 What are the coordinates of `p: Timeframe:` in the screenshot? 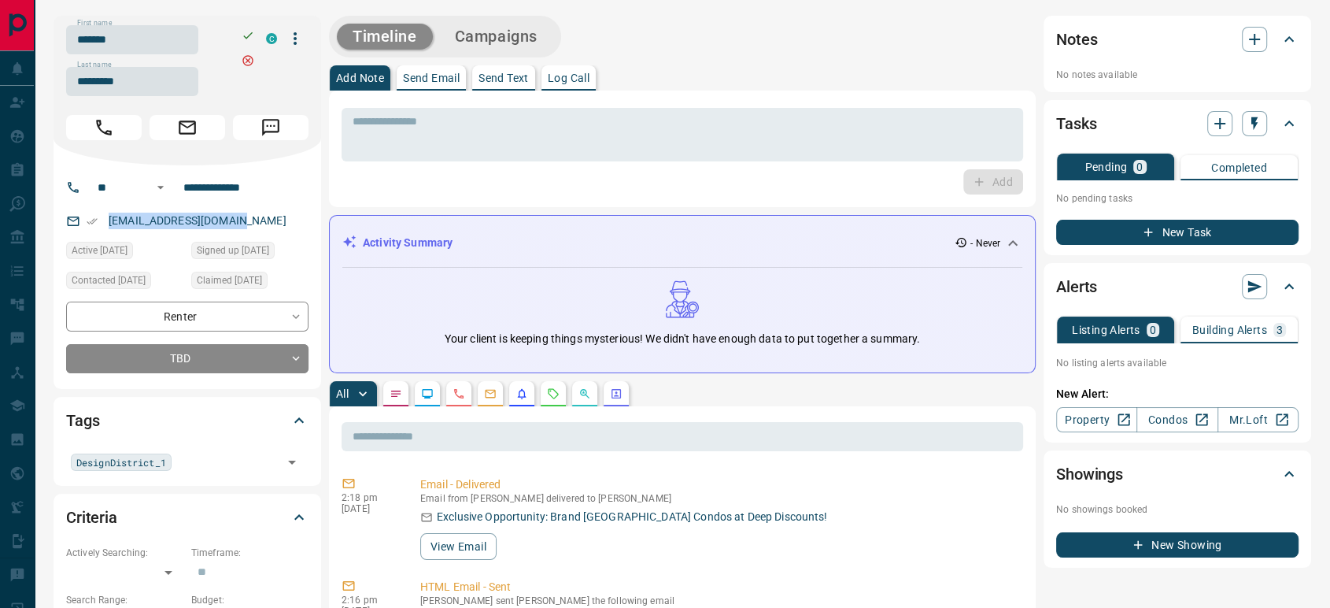 It's located at (250, 553).